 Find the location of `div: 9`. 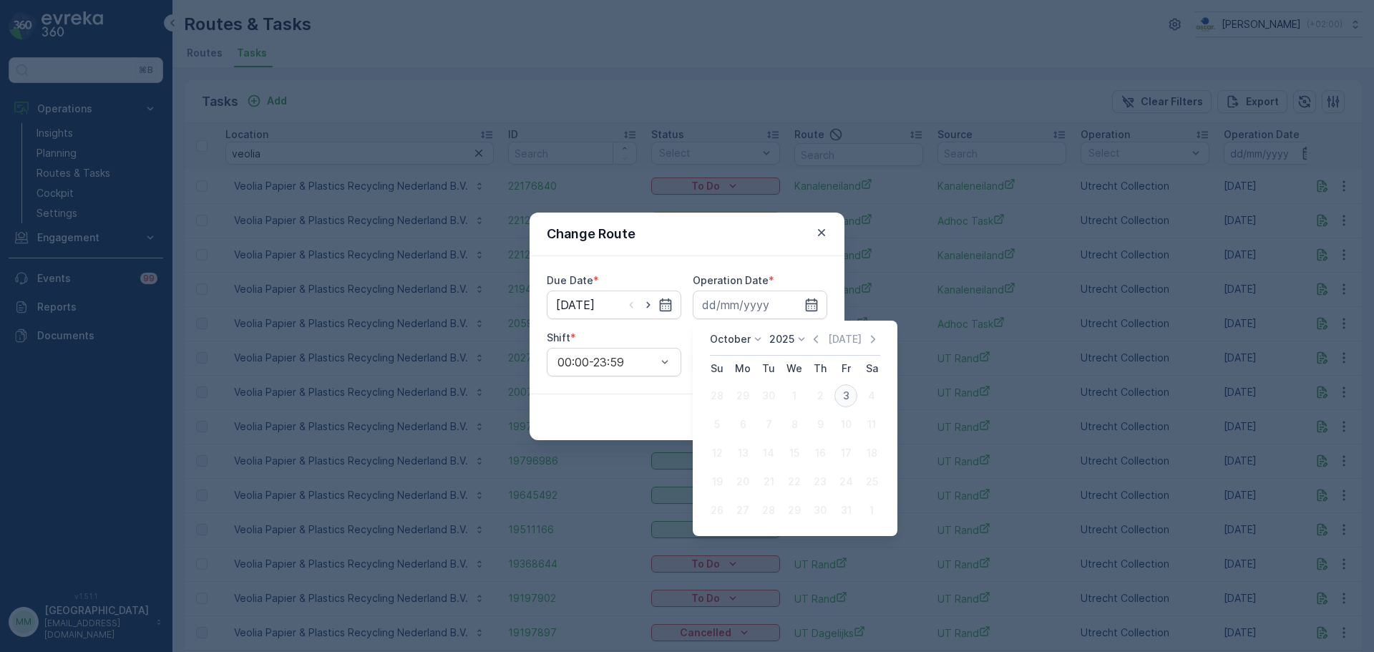

div: 9 is located at coordinates (820, 424).